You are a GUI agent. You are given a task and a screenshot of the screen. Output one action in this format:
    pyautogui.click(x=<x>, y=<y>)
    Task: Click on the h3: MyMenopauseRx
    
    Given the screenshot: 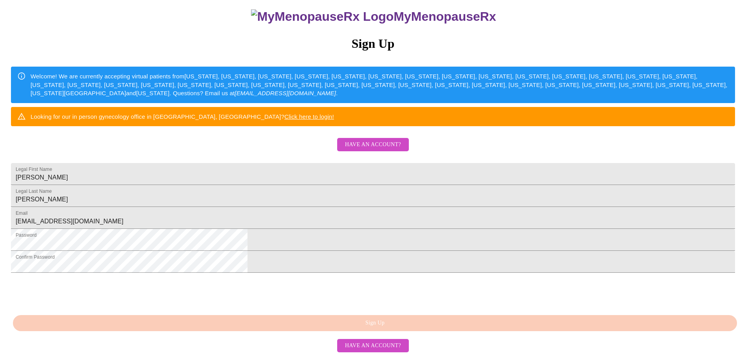 What is the action you would take?
    pyautogui.click(x=373, y=16)
    